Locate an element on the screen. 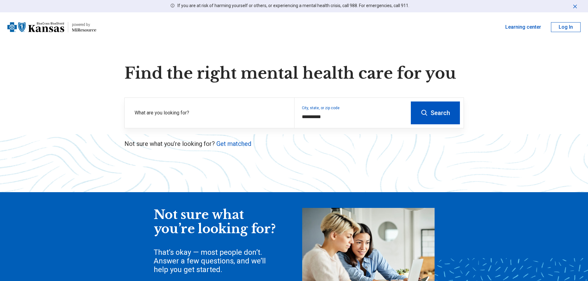  div: Not sure what you’re looking for? is located at coordinates (215, 222).